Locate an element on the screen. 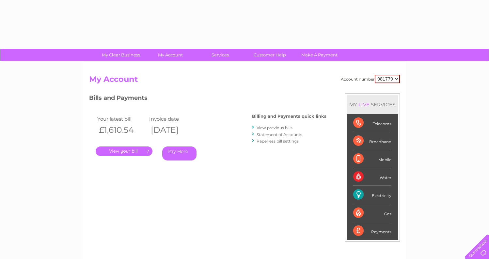 The width and height of the screenshot is (489, 259). div: MY SERVICES is located at coordinates (372, 104).